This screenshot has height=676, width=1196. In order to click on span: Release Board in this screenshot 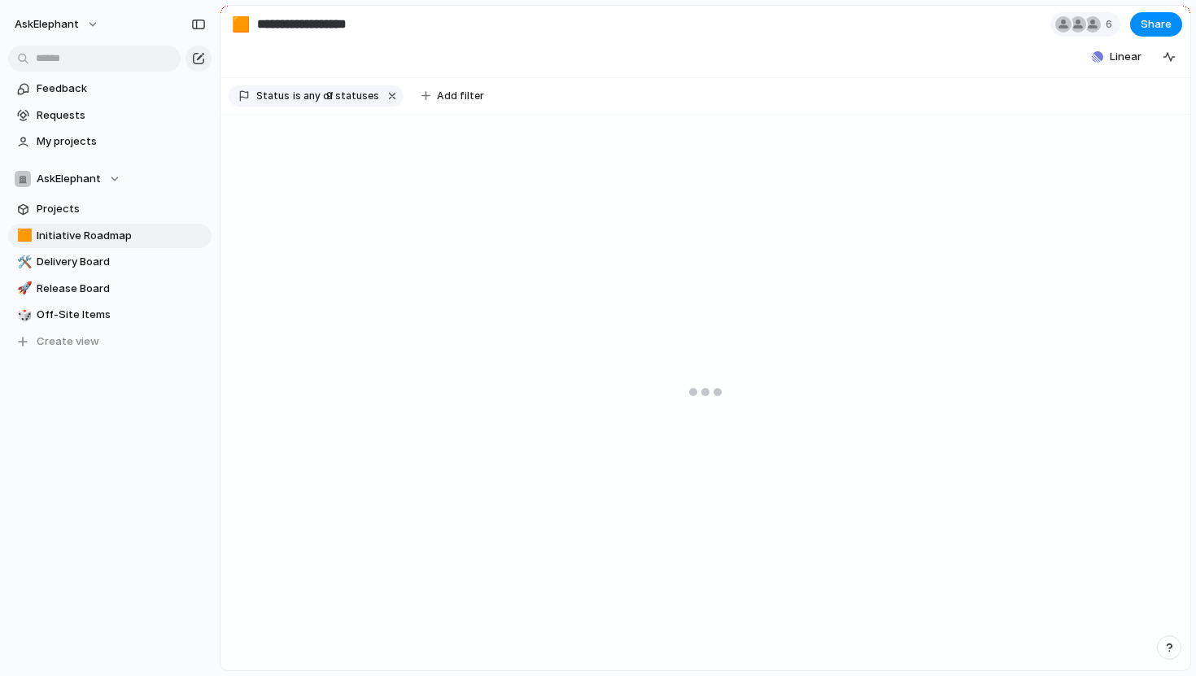, I will do `click(121, 289)`.